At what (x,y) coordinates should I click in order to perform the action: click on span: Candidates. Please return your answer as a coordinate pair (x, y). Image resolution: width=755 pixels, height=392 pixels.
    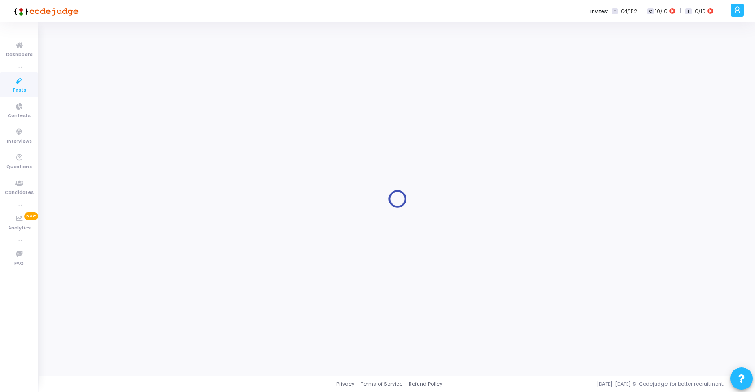
    Looking at the image, I should click on (19, 192).